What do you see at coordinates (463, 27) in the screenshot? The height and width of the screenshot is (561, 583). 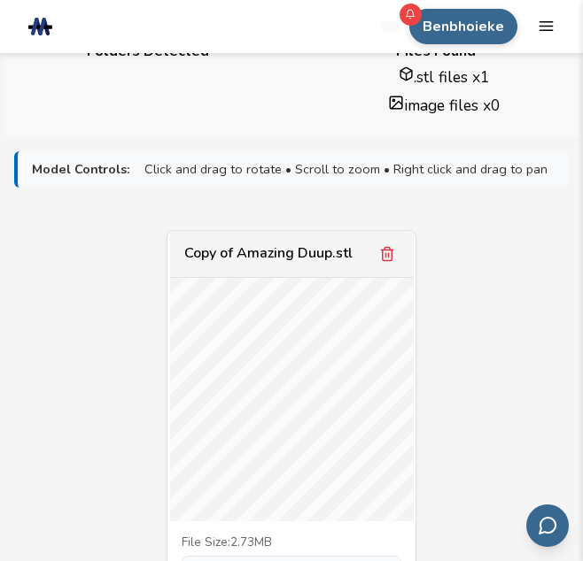 I see `button: Benbhoieke` at bounding box center [463, 27].